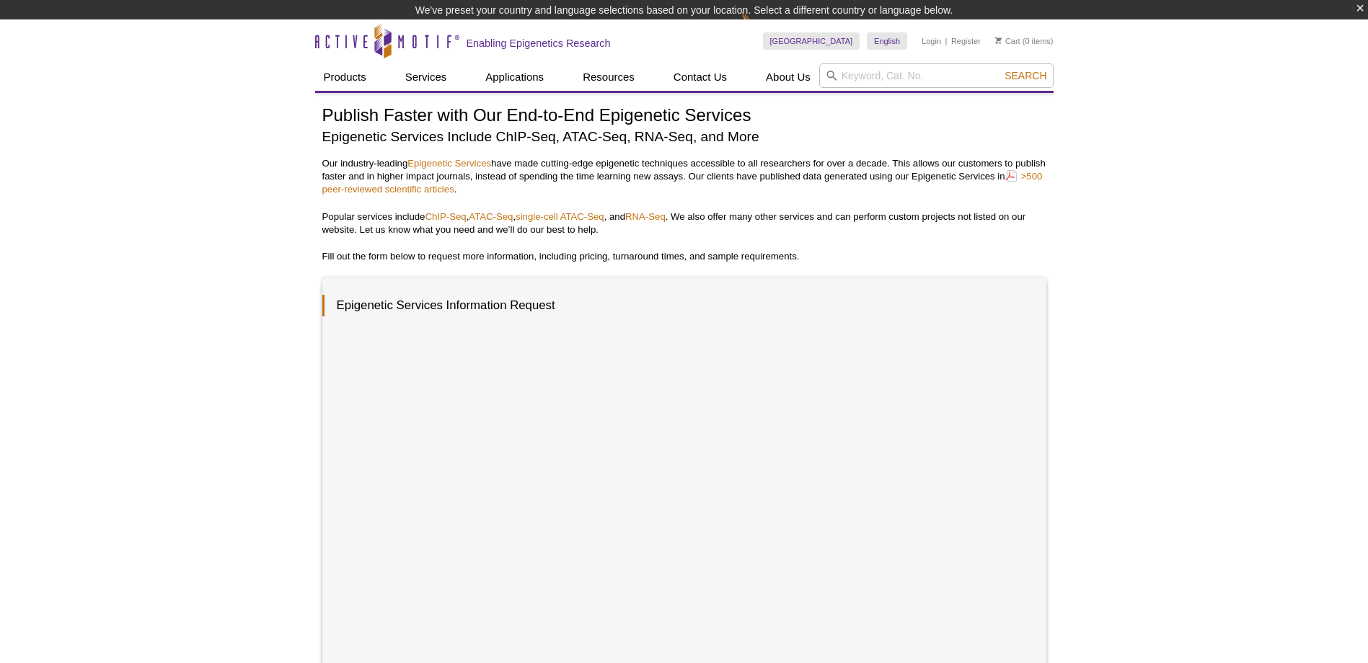 The width and height of the screenshot is (1368, 663). What do you see at coordinates (1025, 76) in the screenshot?
I see `button: Search` at bounding box center [1025, 76].